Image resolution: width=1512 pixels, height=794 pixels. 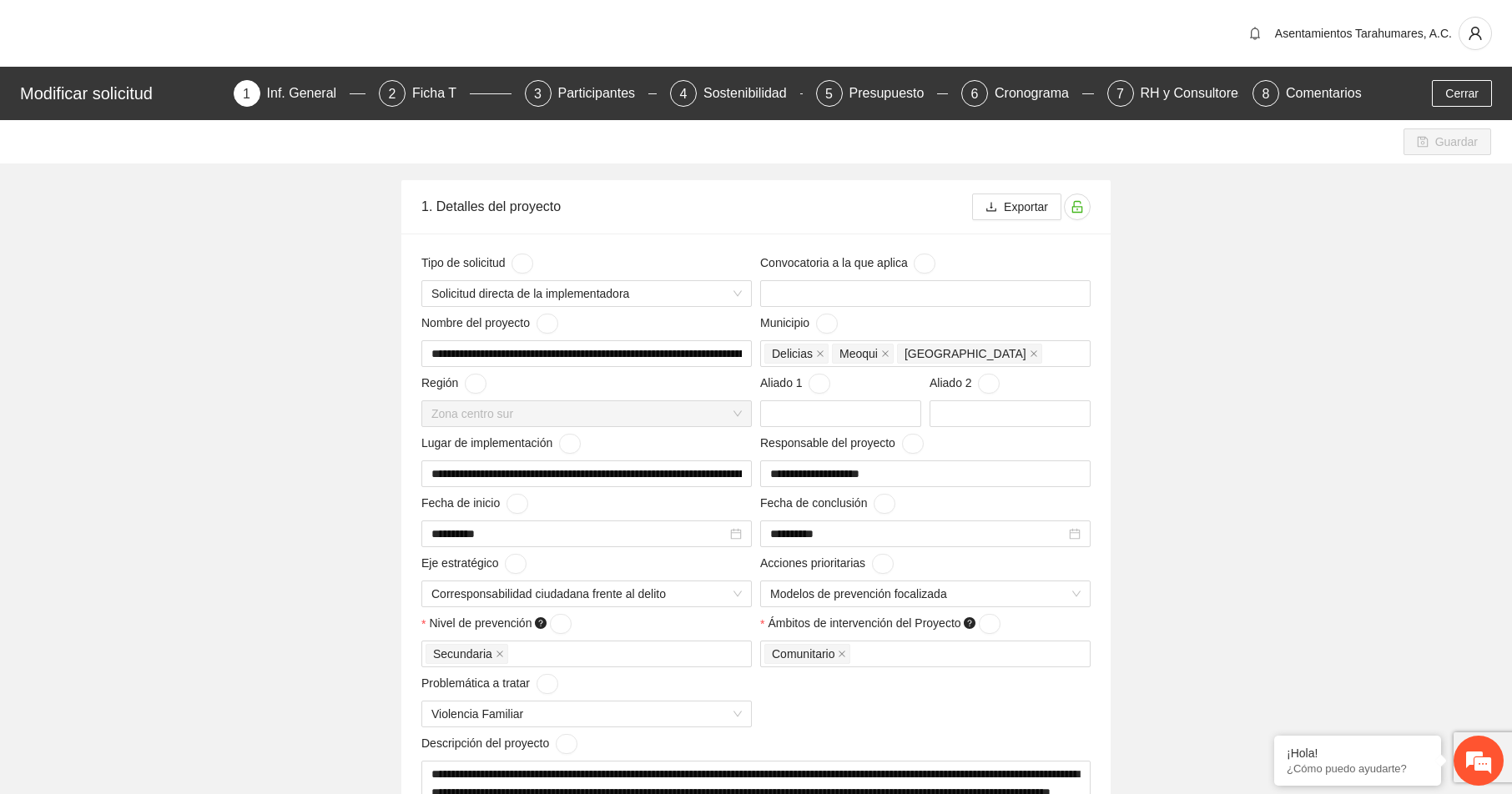 I want to click on div: Comentarios, so click(x=1323, y=93).